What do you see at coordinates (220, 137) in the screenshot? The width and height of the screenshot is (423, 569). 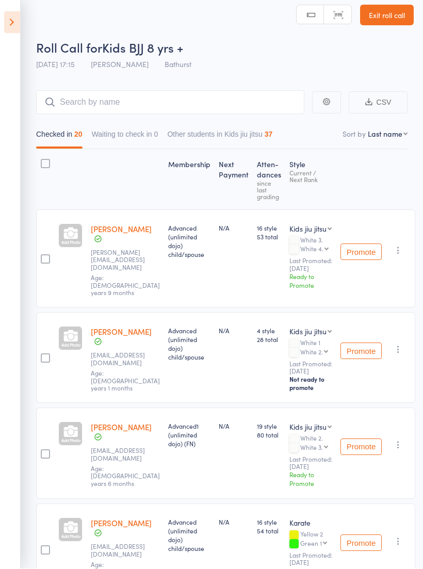 I see `button: Other students in Kids jiu jitsu37` at bounding box center [220, 137].